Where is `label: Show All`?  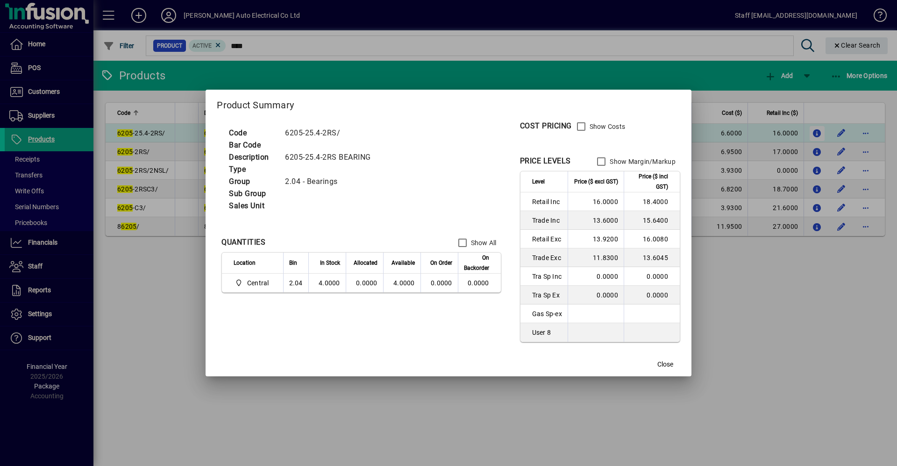
label: Show All is located at coordinates (482, 243).